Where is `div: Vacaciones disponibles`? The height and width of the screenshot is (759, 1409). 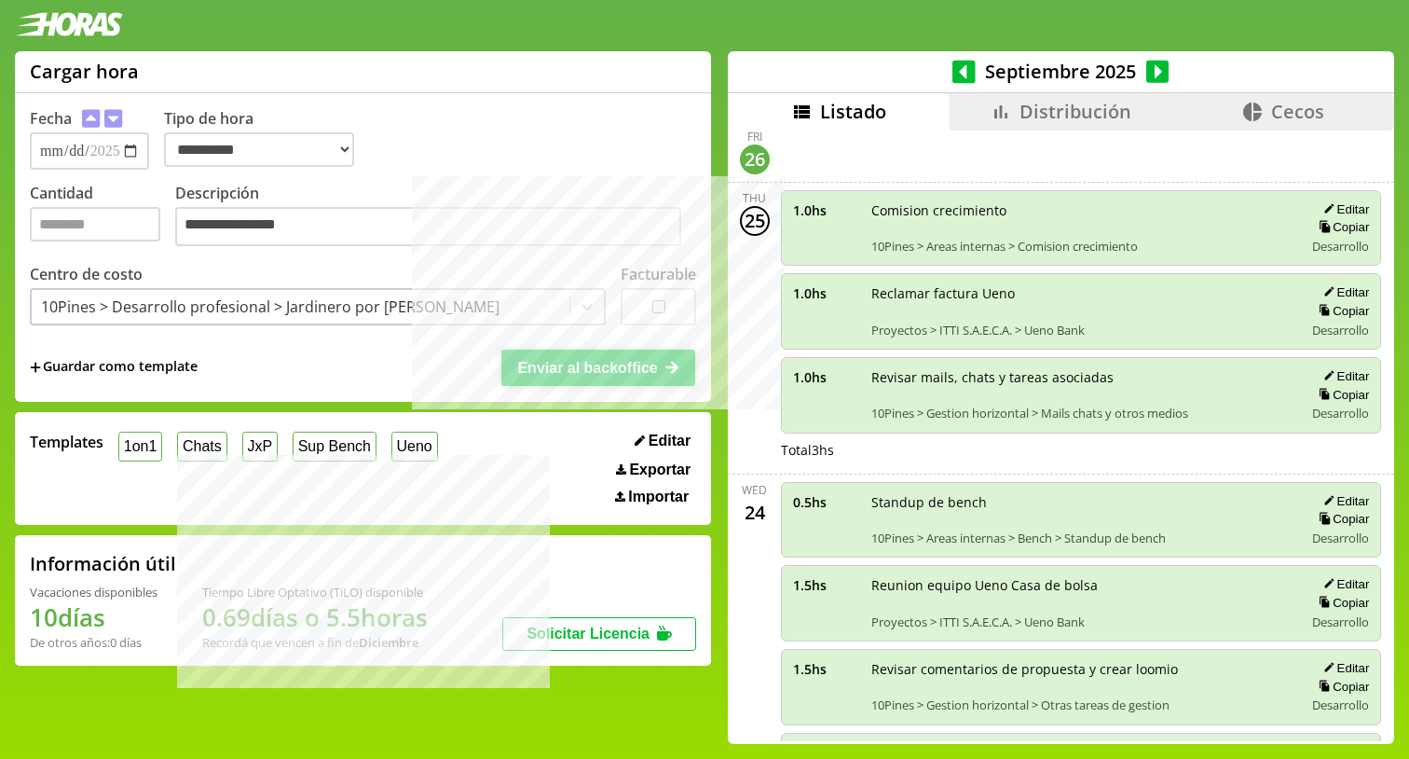 div: Vacaciones disponibles is located at coordinates (93, 592).